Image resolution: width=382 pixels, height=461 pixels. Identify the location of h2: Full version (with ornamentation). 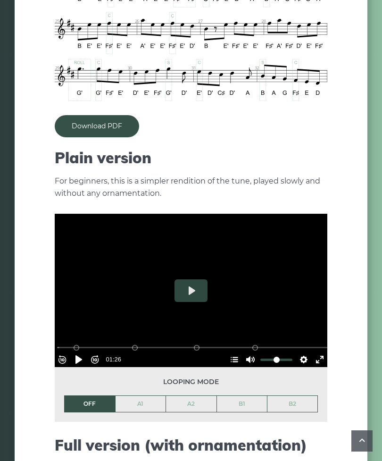
(191, 445).